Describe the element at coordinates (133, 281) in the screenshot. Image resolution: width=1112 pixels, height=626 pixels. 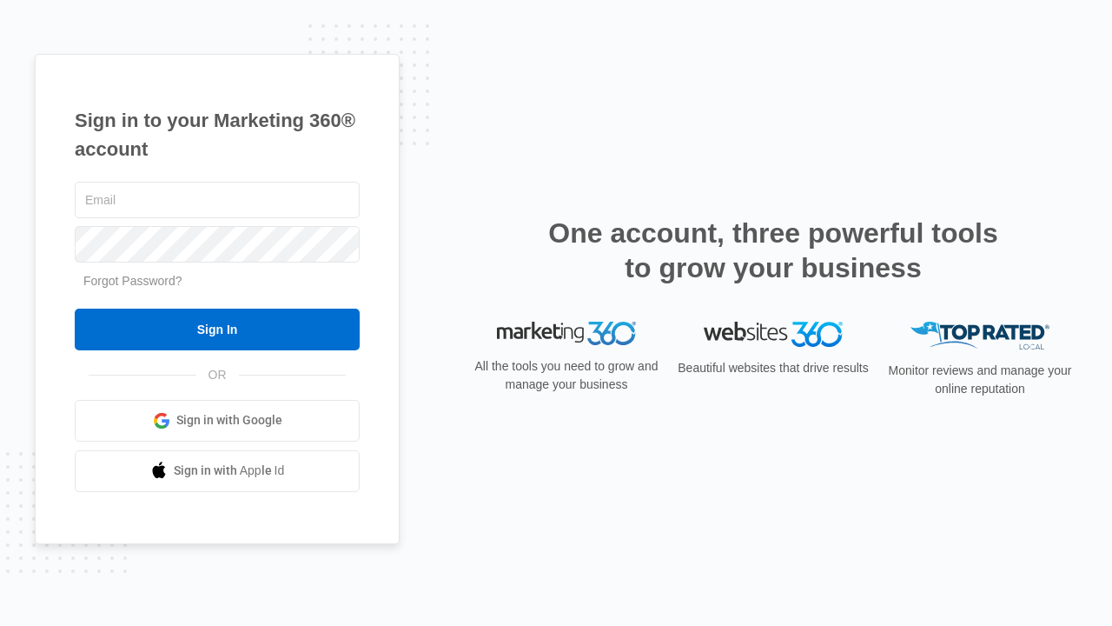
I see `a: Forgot Password?` at that location.